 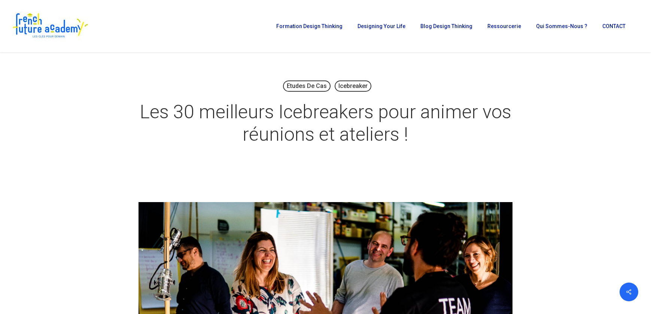 I want to click on a: CONTACT, so click(x=614, y=26).